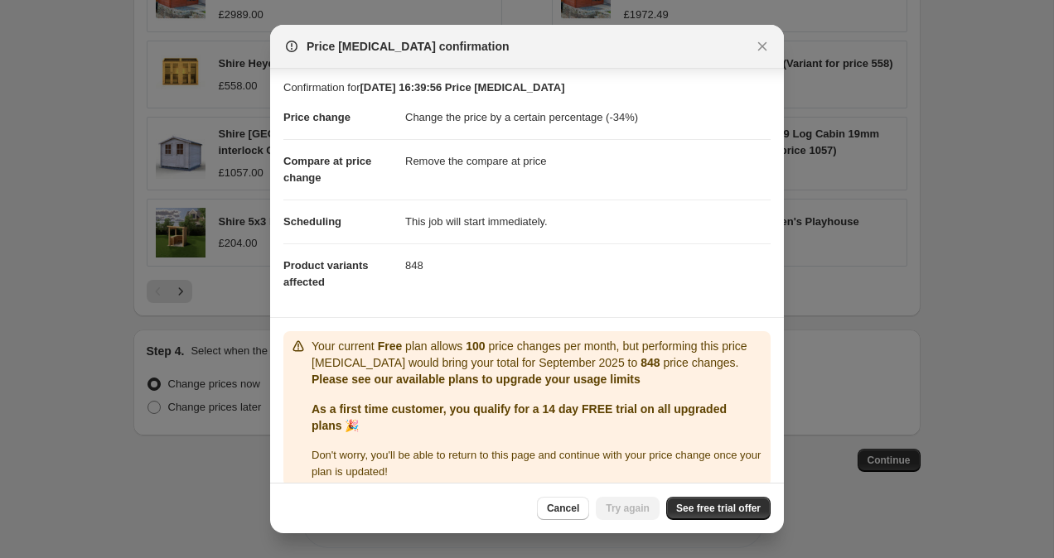 This screenshot has height=558, width=1054. What do you see at coordinates (390, 346) in the screenshot?
I see `b: Free` at bounding box center [390, 346].